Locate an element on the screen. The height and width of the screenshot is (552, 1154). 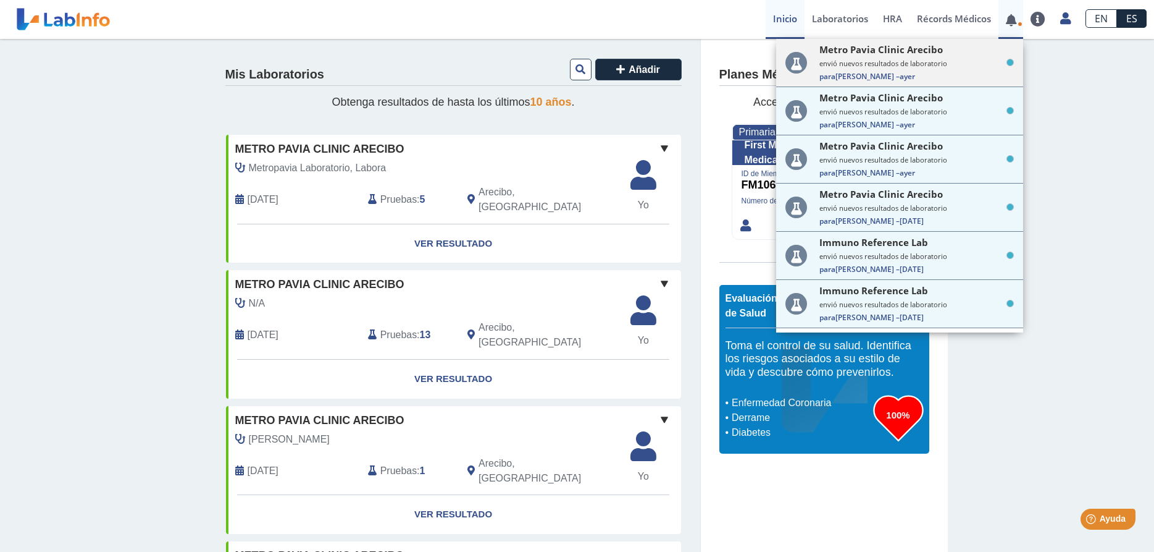
h4: Mis Laboratorios is located at coordinates (275, 75).